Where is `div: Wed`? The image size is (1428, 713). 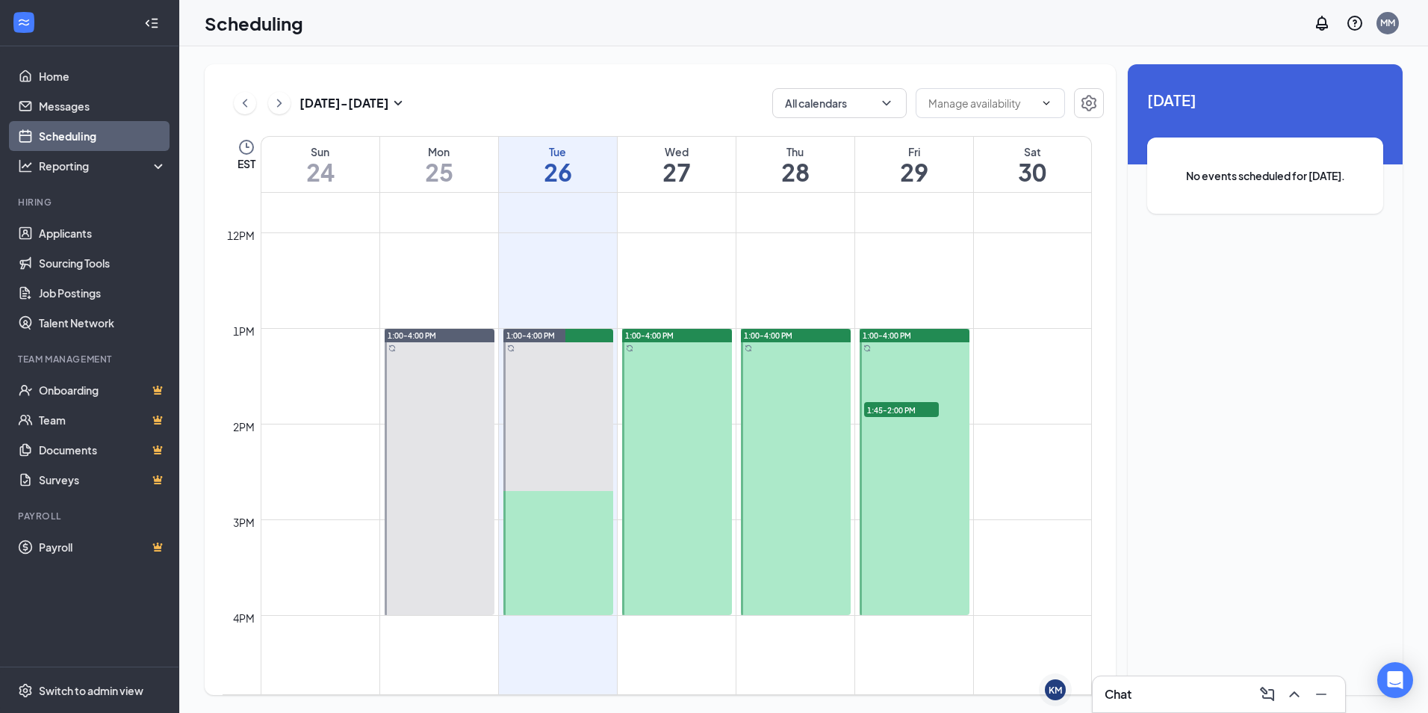 div: Wed is located at coordinates (677, 152).